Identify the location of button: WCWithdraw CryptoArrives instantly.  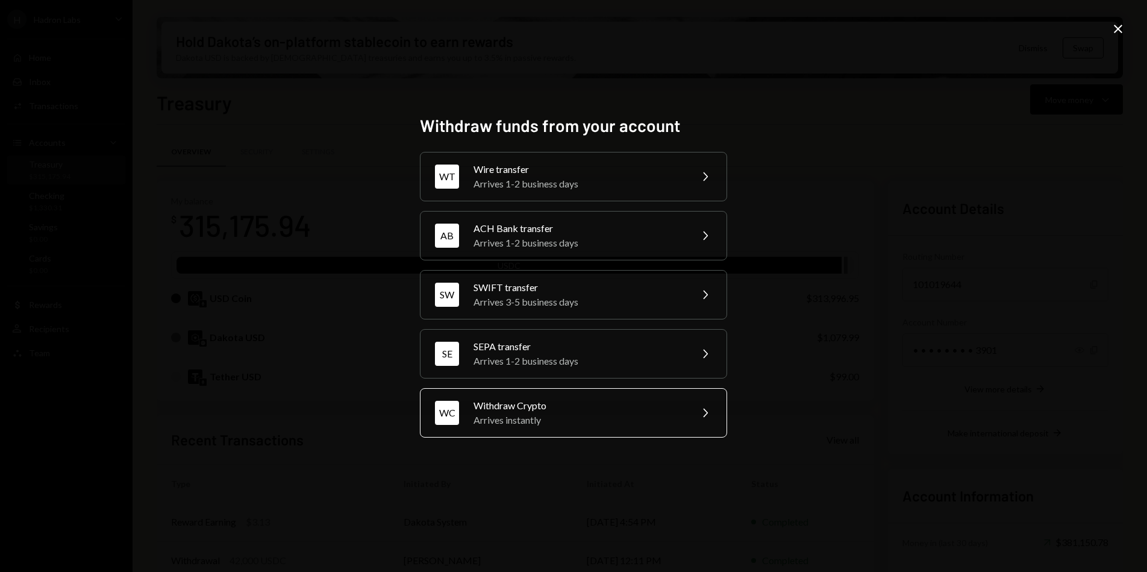
(573, 413).